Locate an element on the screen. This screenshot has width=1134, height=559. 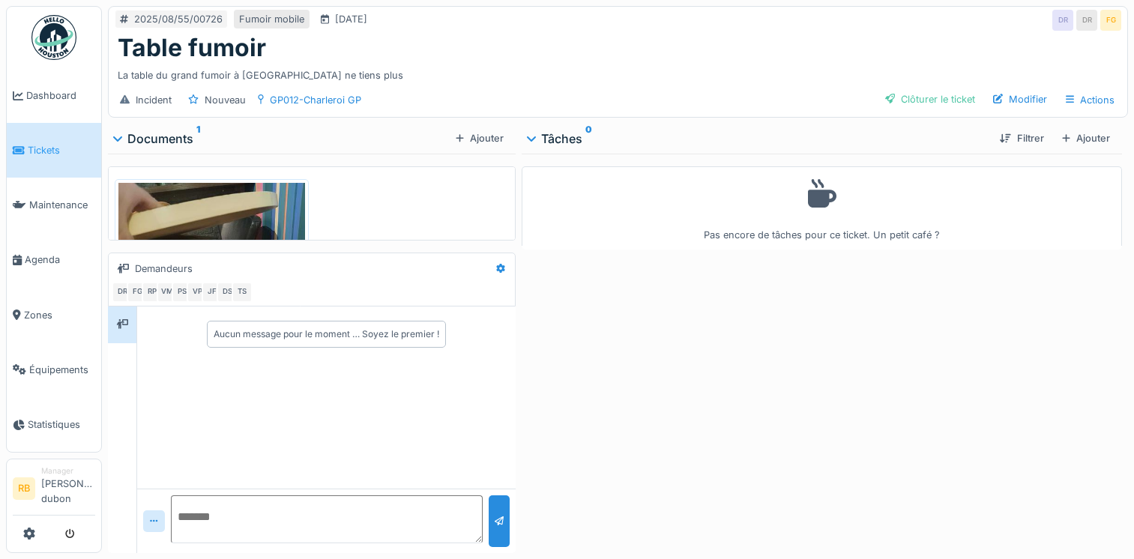
div: Filtrer is located at coordinates (1022, 138).